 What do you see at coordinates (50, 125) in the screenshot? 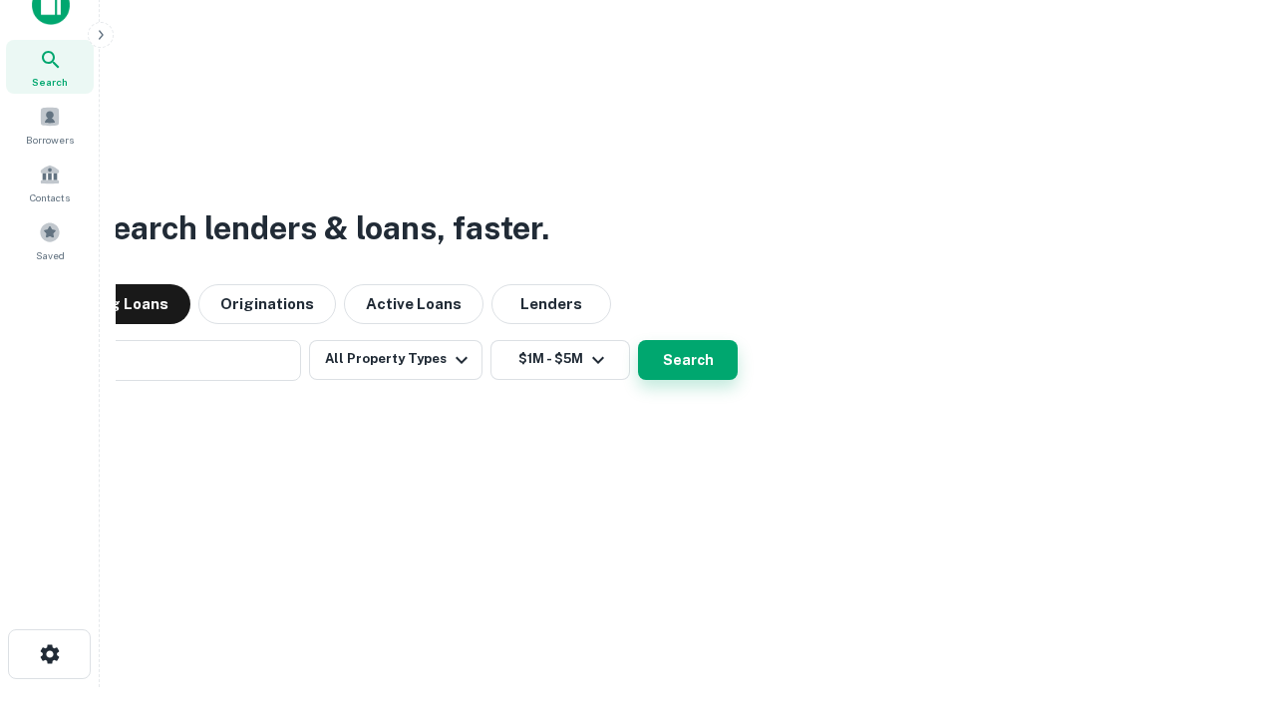
I see `a: Borrowers` at bounding box center [50, 125].